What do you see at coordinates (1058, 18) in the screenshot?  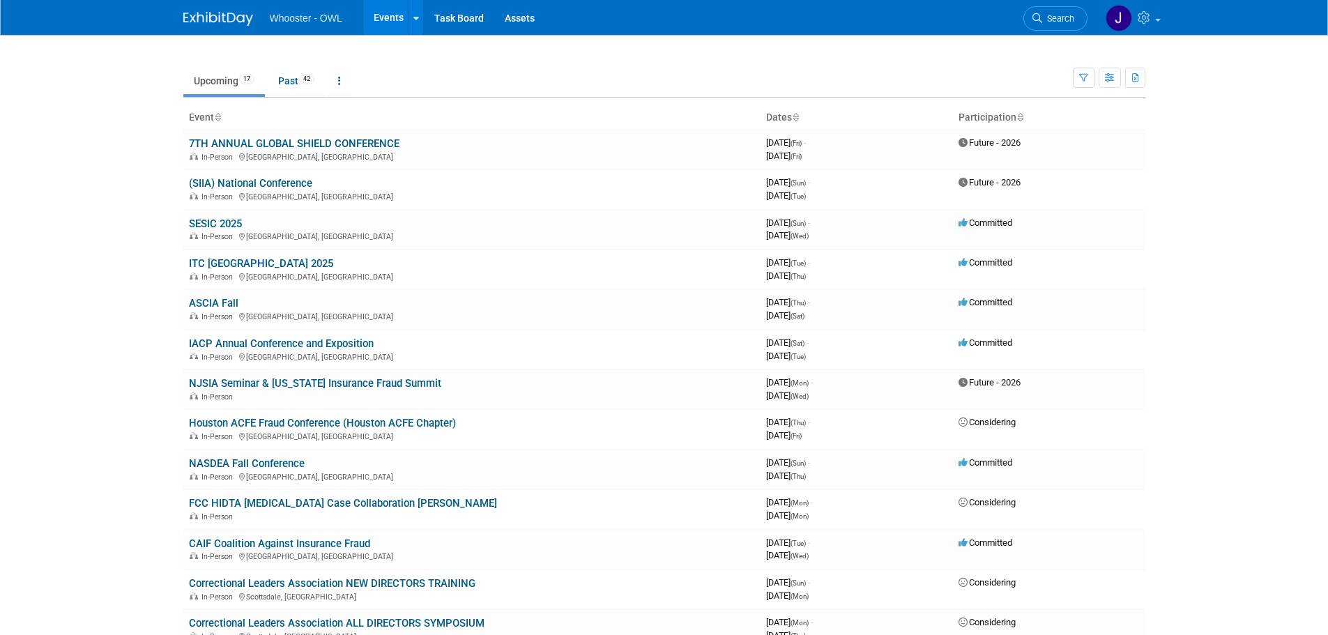 I see `span: Search` at bounding box center [1058, 18].